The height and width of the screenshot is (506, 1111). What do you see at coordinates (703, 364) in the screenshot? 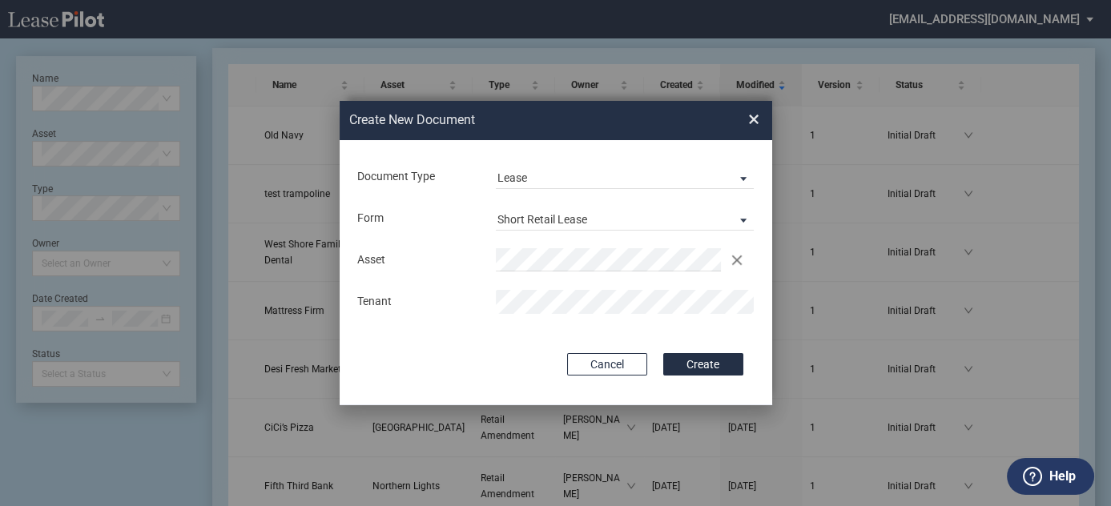
I see `button: Create` at bounding box center [703, 364].